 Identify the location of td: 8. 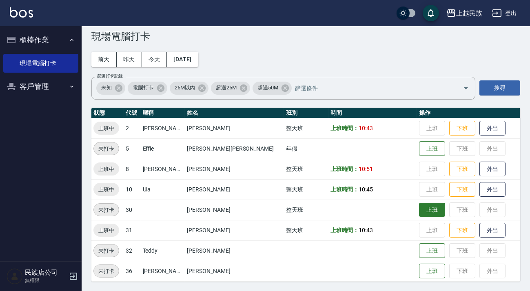
(132, 169).